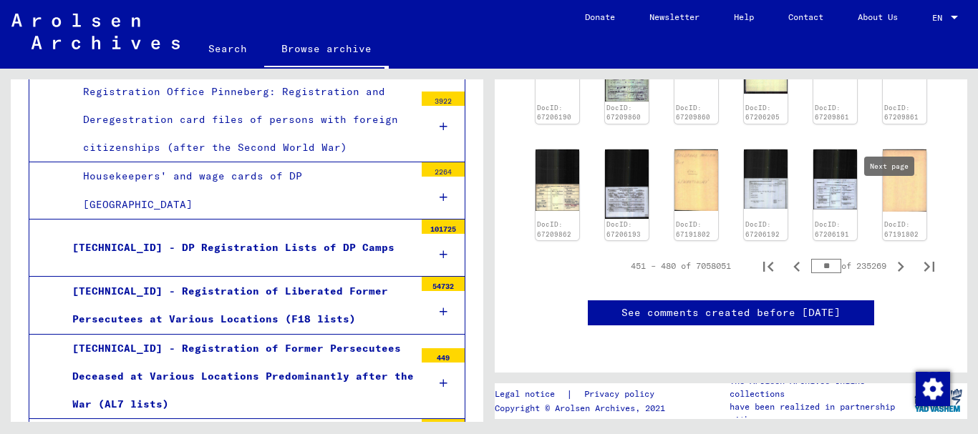  I want to click on span: EN, so click(940, 18).